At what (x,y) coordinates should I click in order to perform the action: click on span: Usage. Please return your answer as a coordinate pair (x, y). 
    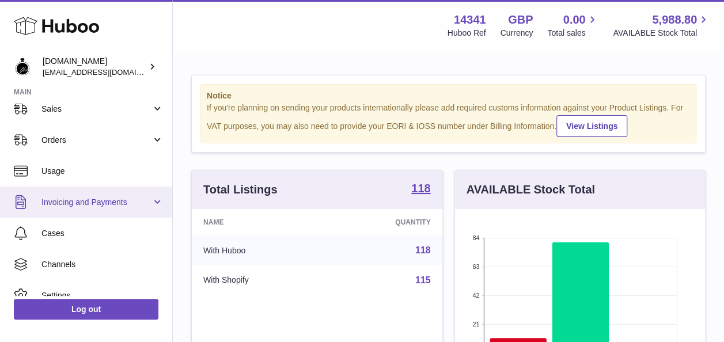
    Looking at the image, I should click on (103, 171).